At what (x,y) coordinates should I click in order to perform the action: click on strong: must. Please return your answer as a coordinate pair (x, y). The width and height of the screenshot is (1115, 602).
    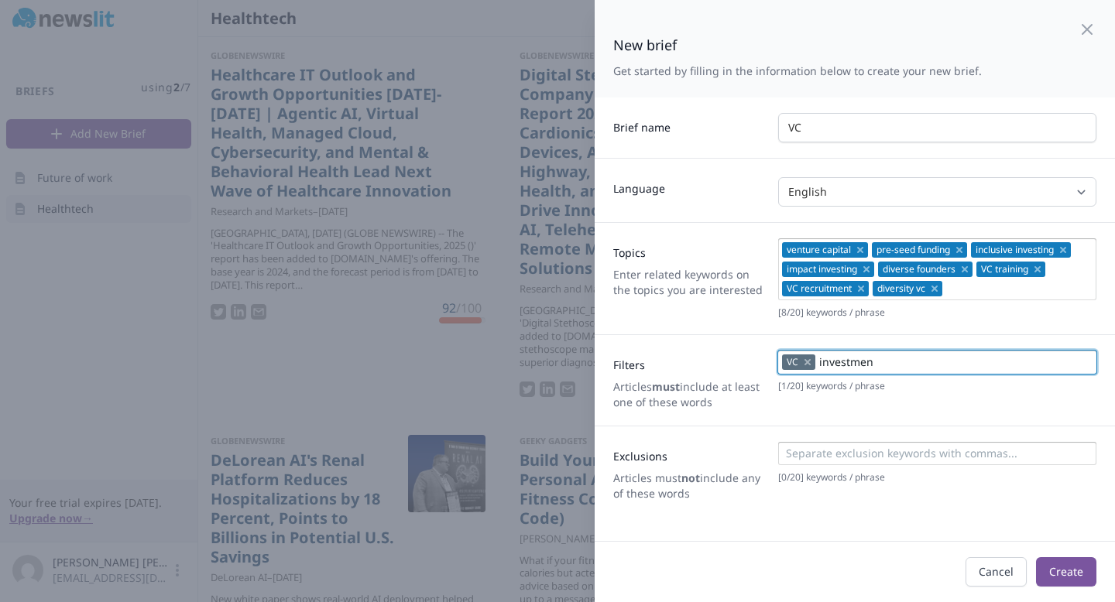
    Looking at the image, I should click on (666, 386).